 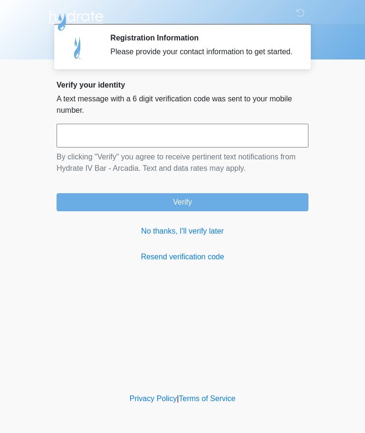 What do you see at coordinates (207, 398) in the screenshot?
I see `a: Terms of Service` at bounding box center [207, 398].